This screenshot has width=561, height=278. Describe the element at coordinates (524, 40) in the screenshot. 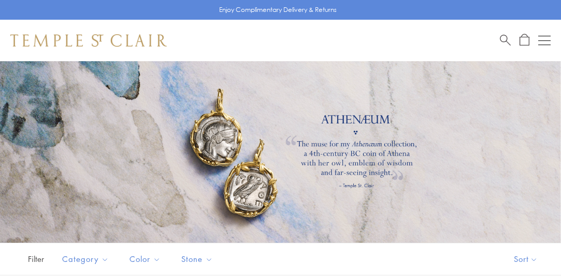

I see `a: Open Shopping Bag` at that location.